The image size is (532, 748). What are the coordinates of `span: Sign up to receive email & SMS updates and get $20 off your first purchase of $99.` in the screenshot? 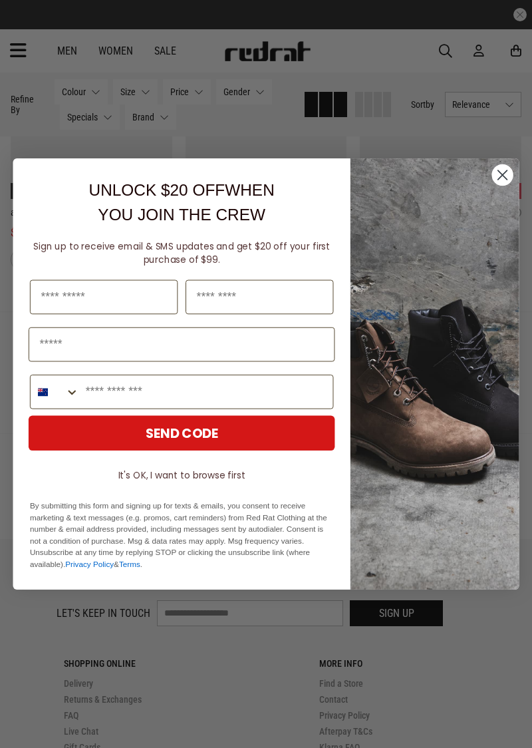 It's located at (182, 253).